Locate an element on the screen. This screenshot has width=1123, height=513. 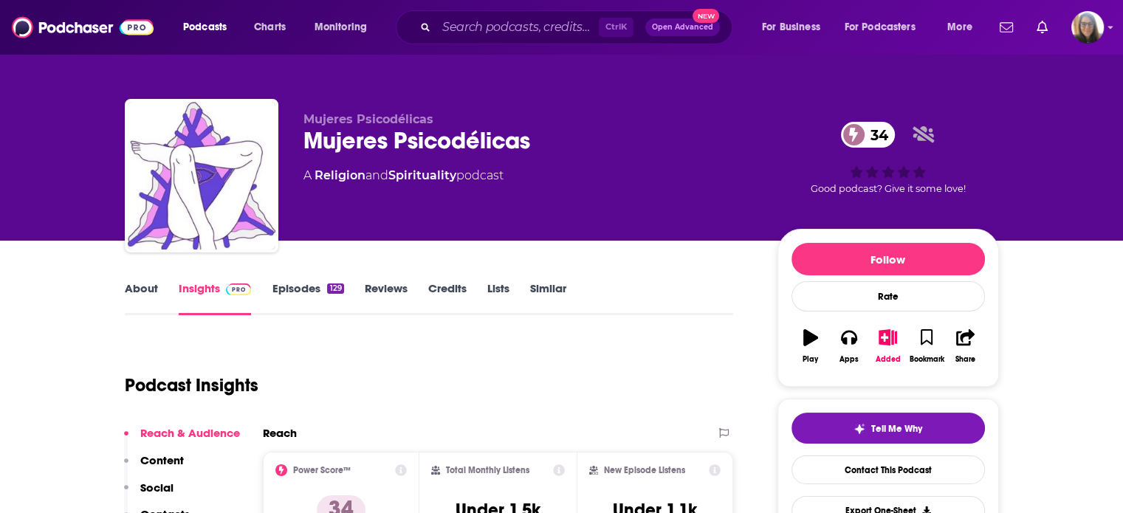
p: Social is located at coordinates (157, 487).